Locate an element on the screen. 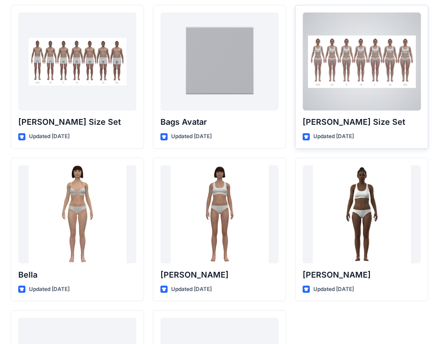 The image size is (439, 344). a: Olivia Size Set is located at coordinates (361, 61).